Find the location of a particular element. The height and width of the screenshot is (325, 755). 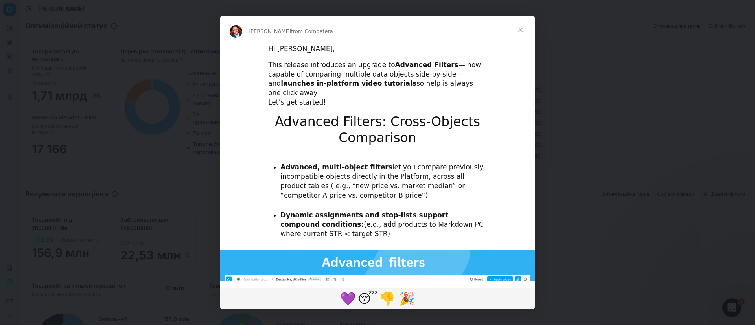

h1: Advanced Filters: Cross-Objects Comparison is located at coordinates (377, 132).